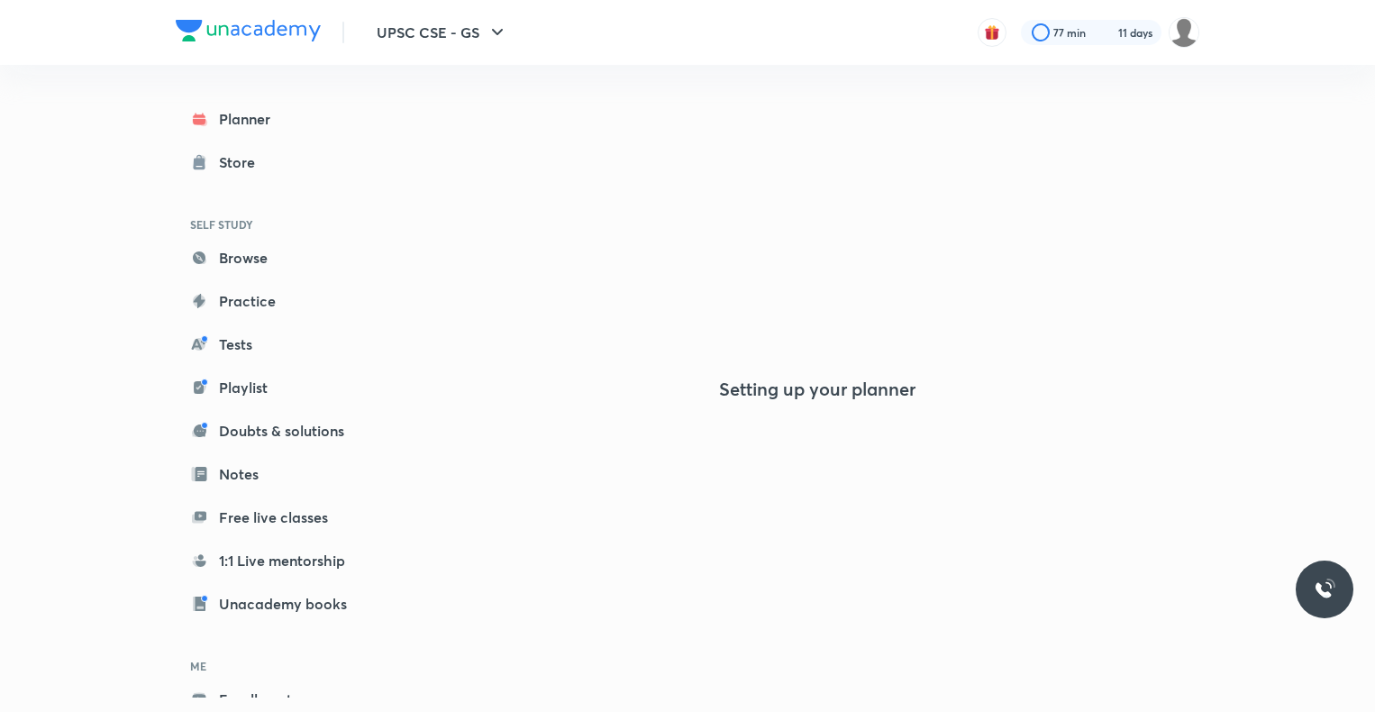 Image resolution: width=1375 pixels, height=712 pixels. Describe the element at coordinates (280, 344) in the screenshot. I see `a: Tests` at that location.